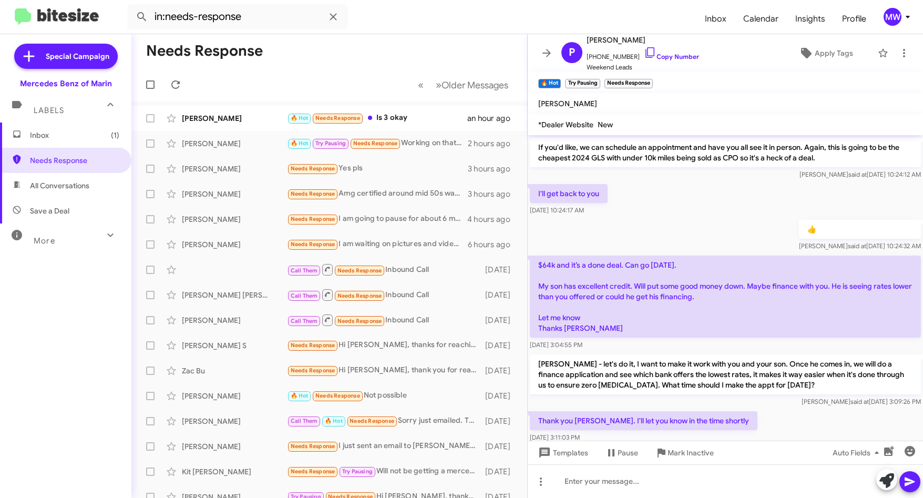 This screenshot has width=923, height=498. What do you see at coordinates (493, 244) in the screenshot?
I see `div: 6 hours ago` at bounding box center [493, 244].